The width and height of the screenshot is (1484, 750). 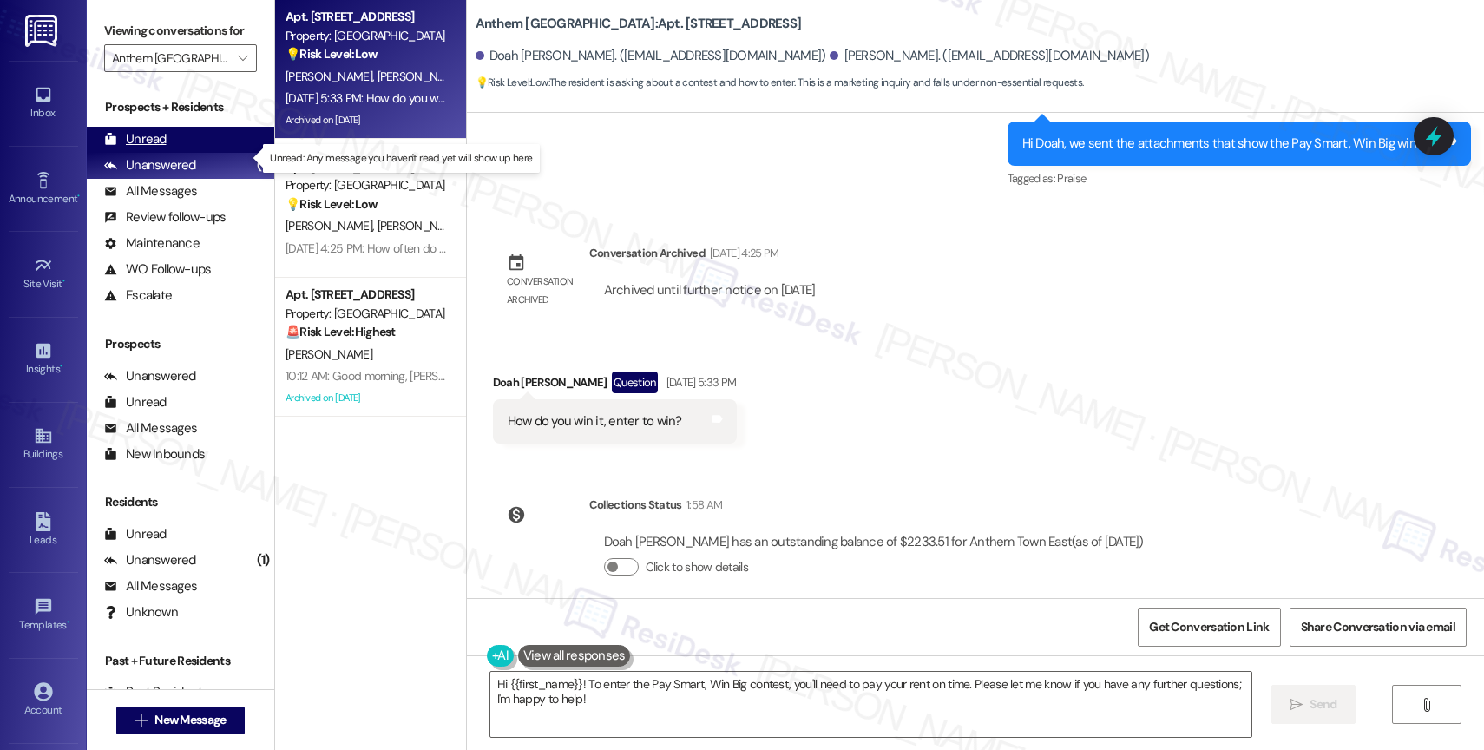 What do you see at coordinates (141, 612) in the screenshot?
I see `div: Unknown` at bounding box center [141, 612].